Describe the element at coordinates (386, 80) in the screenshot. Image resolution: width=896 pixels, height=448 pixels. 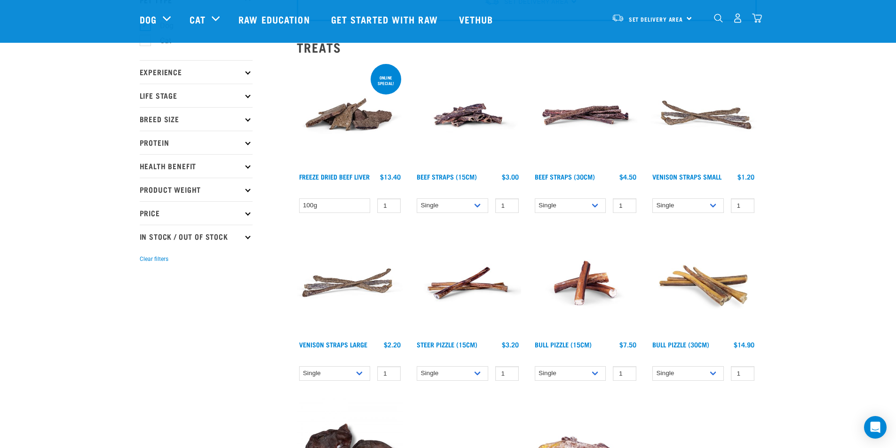
I see `div: ONLINE SPECIAL!` at that location.